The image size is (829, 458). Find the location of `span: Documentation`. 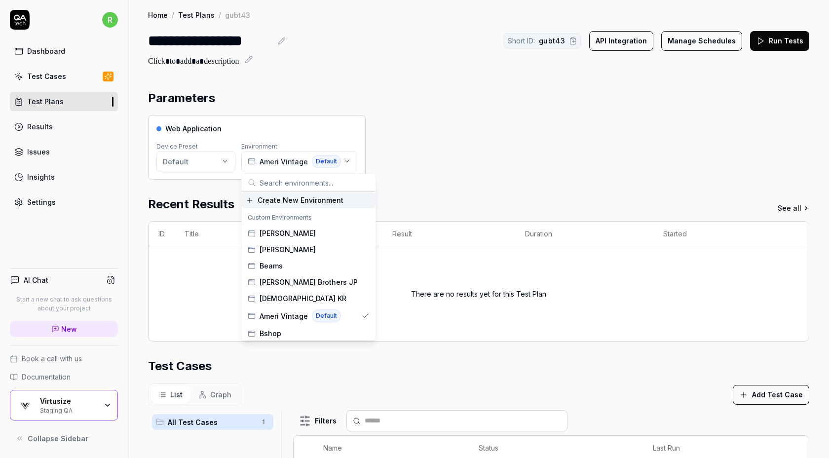

span: Documentation is located at coordinates (46, 376).